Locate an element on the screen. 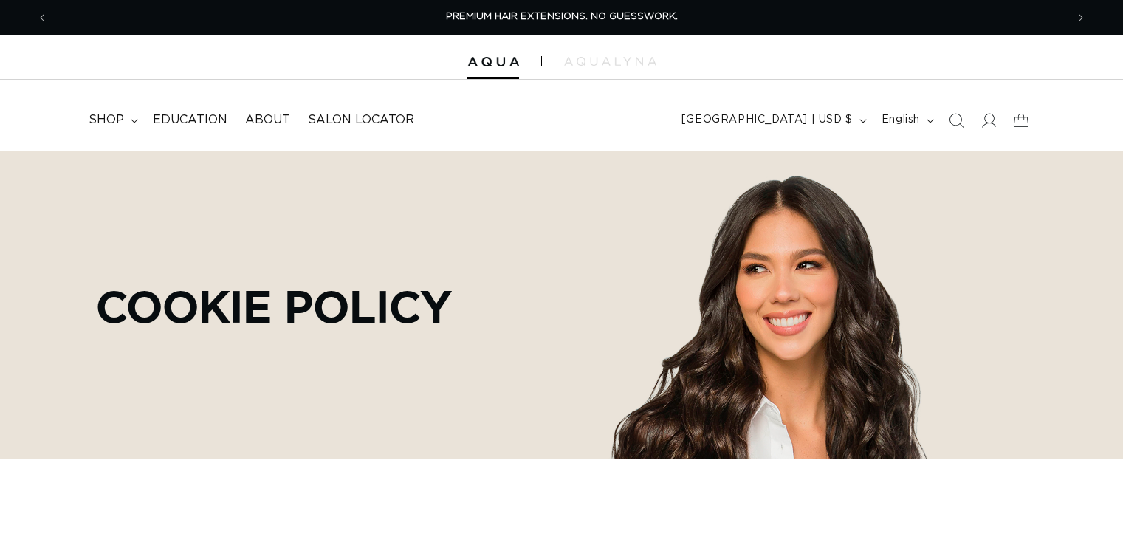 The width and height of the screenshot is (1123, 545). summary: shop is located at coordinates (112, 120).